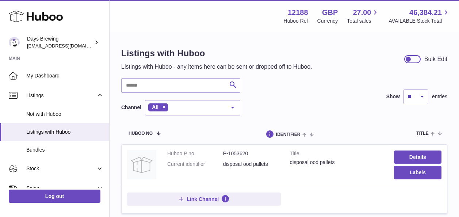 The image size is (459, 217). Describe the element at coordinates (298, 12) in the screenshot. I see `strong: 12188` at that location.